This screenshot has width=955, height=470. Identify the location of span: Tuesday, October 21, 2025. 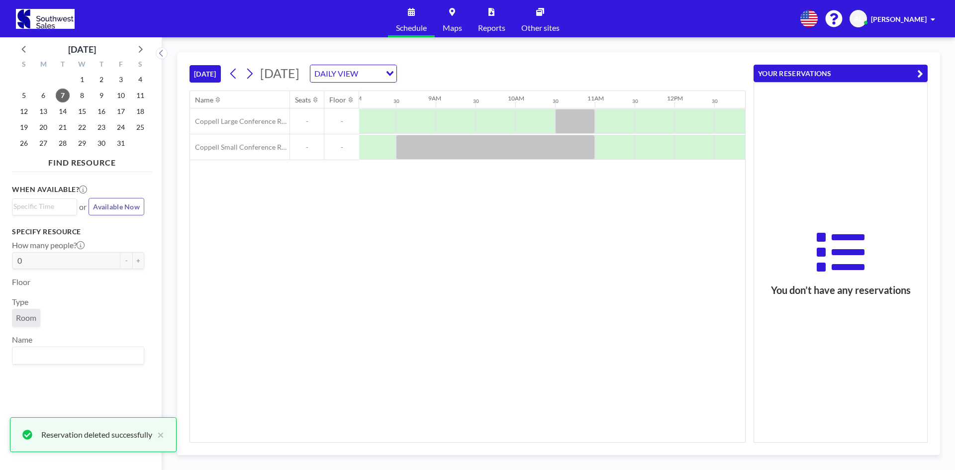
(63, 127).